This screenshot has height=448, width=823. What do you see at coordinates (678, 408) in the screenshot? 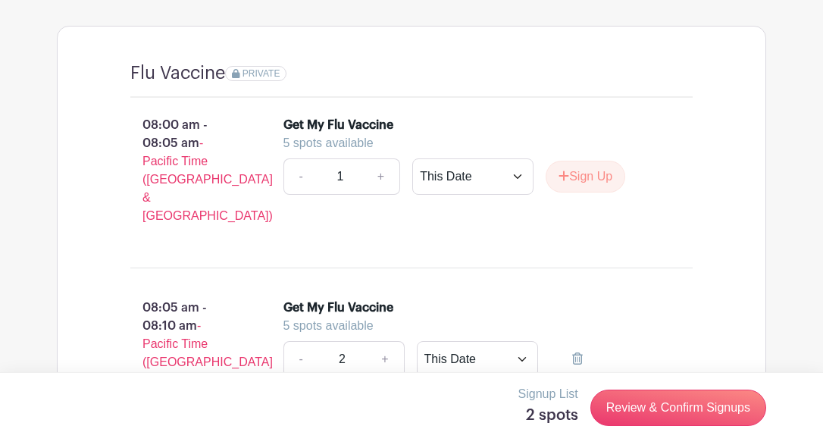
I see `a: Review & Confirm Signups` at bounding box center [678, 408].